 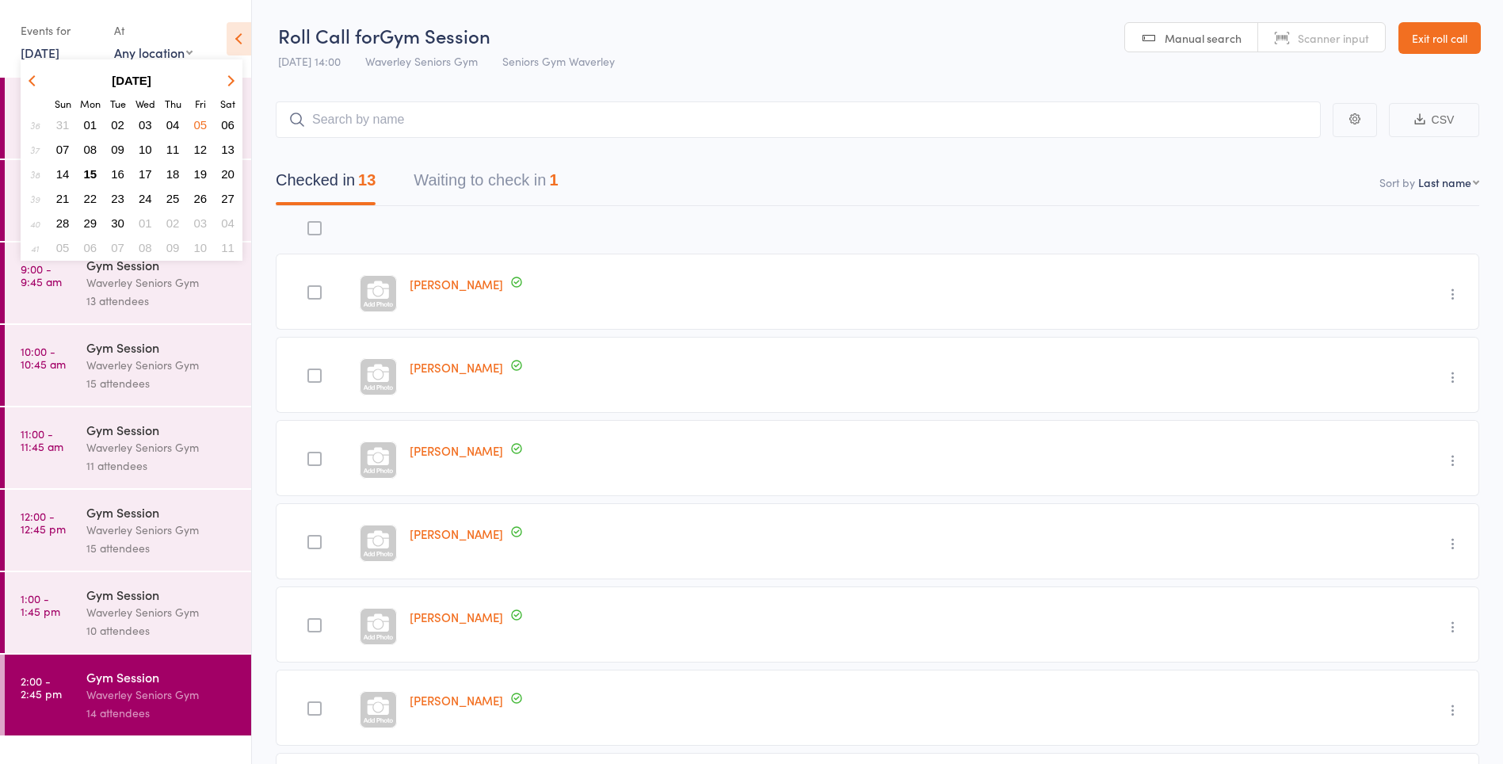 What do you see at coordinates (227, 174) in the screenshot?
I see `button: 20` at bounding box center [227, 174].